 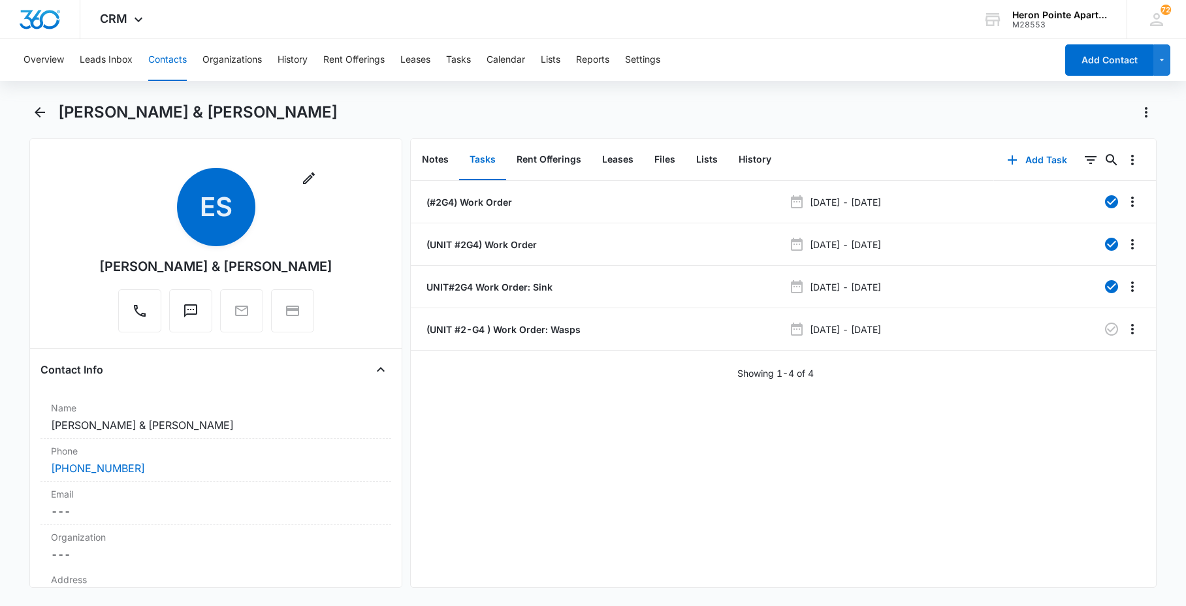 I want to click on div: account id, so click(x=1060, y=25).